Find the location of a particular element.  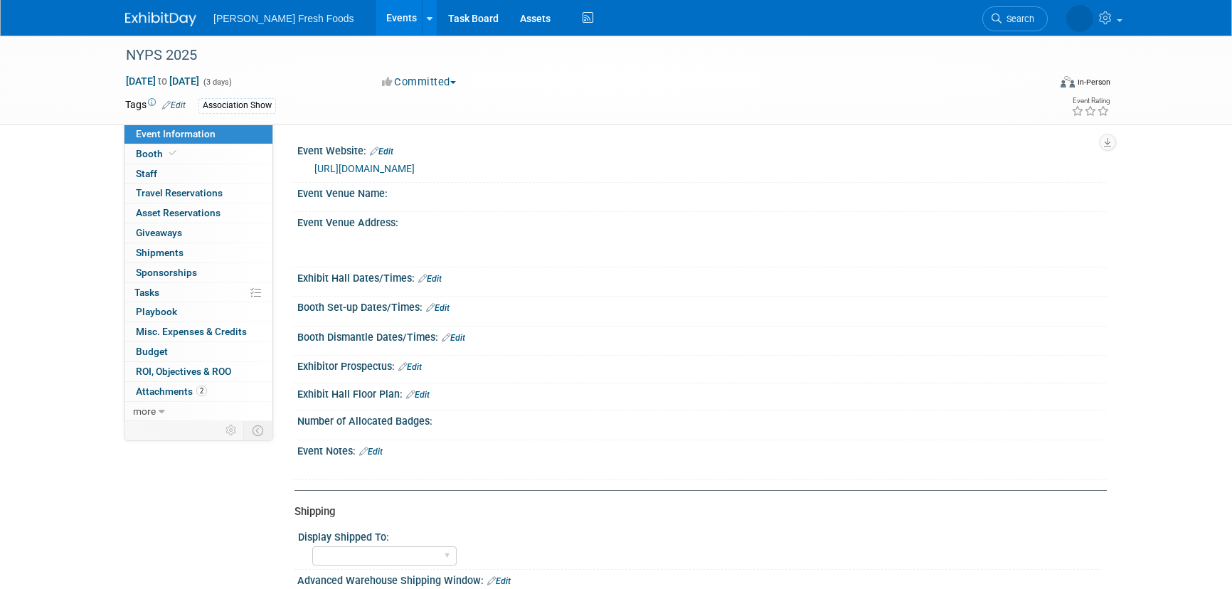

span: to is located at coordinates (162, 81).